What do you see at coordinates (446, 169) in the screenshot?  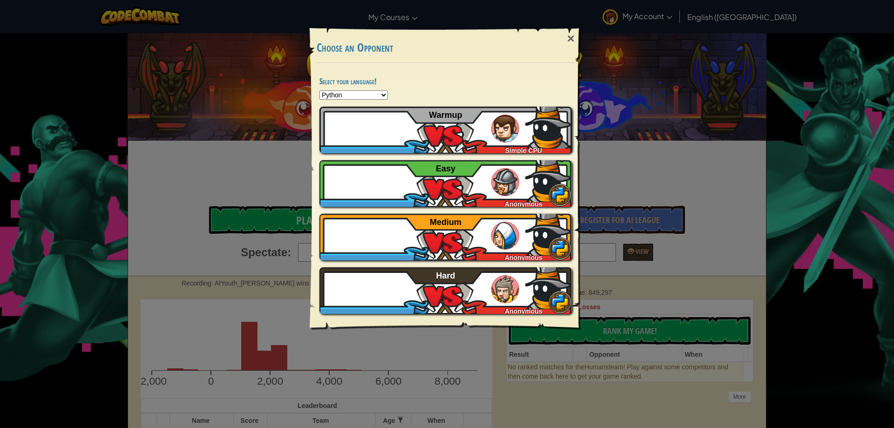 I see `span: Easy` at bounding box center [446, 169].